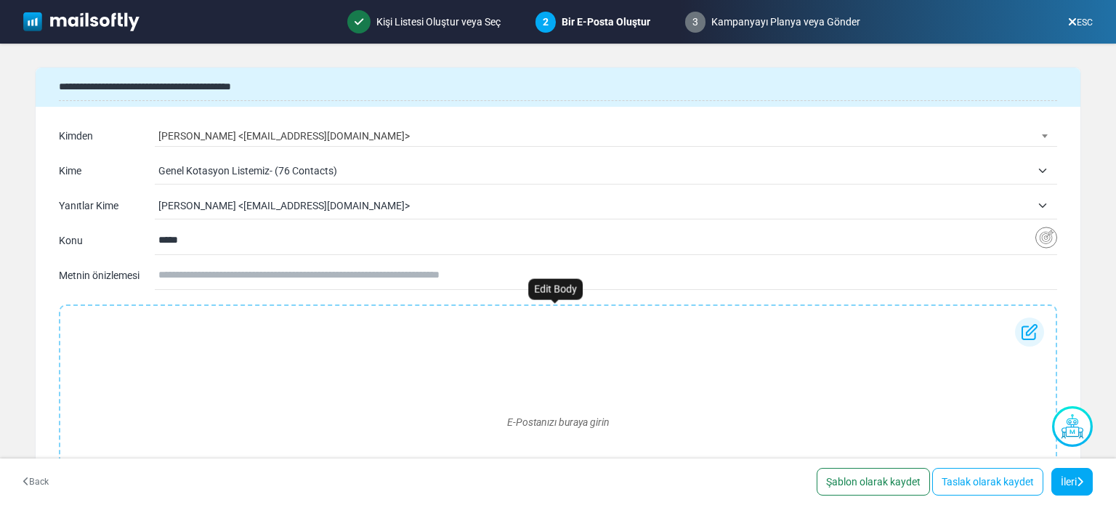  Describe the element at coordinates (555, 289) in the screenshot. I see `div: Edit Body` at that location.